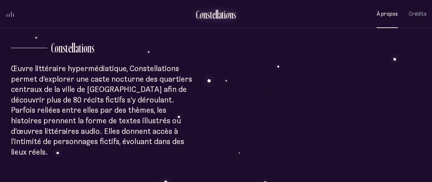 Image resolution: width=432 pixels, height=182 pixels. What do you see at coordinates (417, 14) in the screenshot?
I see `button: Crédits` at bounding box center [417, 14].